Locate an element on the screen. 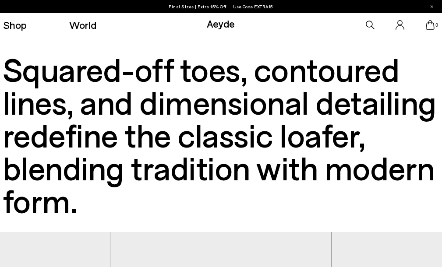 This screenshot has width=442, height=267. a: World is located at coordinates (83, 25).